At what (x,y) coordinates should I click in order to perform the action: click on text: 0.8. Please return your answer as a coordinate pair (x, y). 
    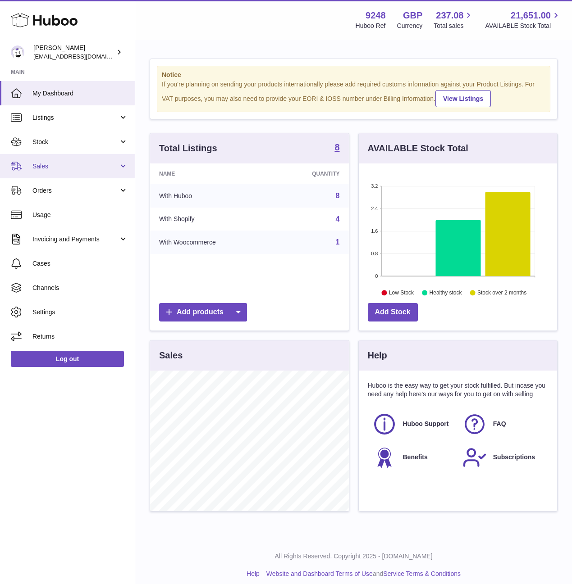
    Looking at the image, I should click on (374, 254).